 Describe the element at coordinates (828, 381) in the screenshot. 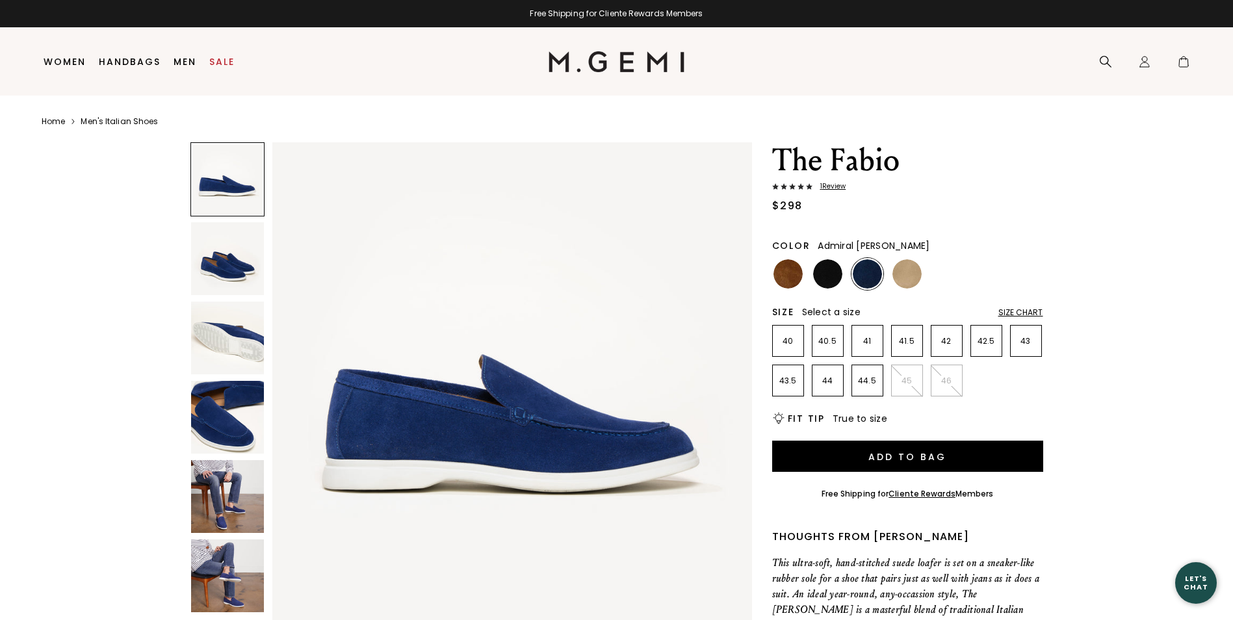

I see `p: 44` at that location.